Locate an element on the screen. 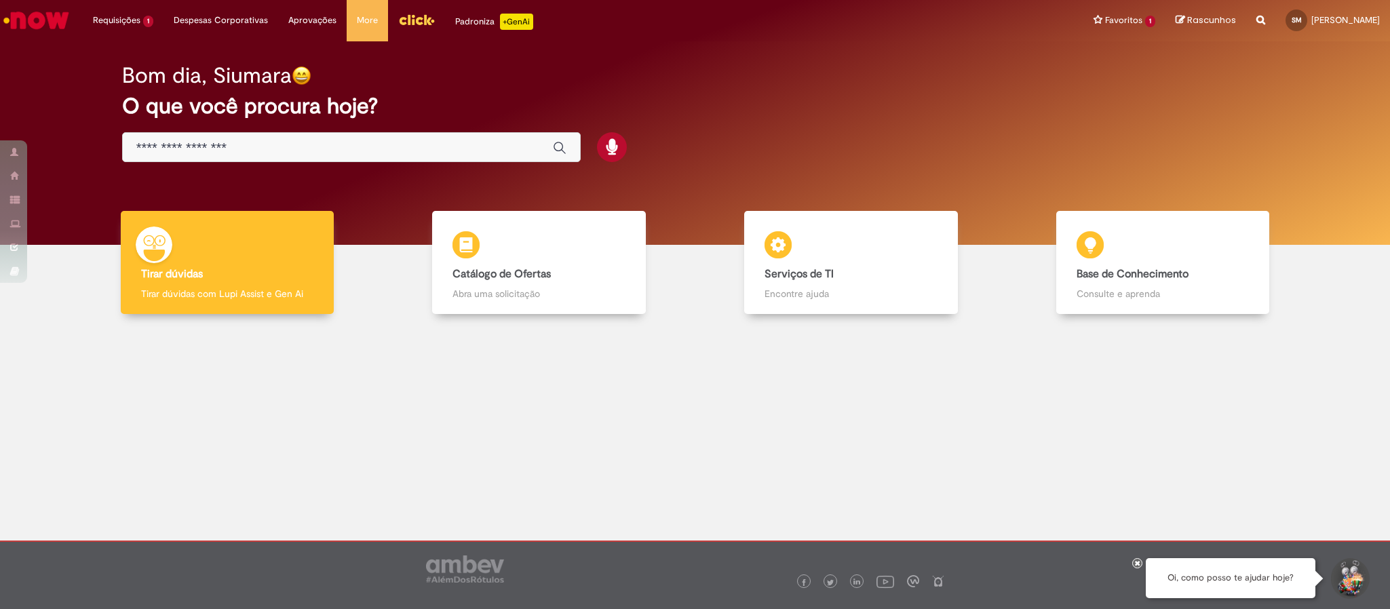 This screenshot has width=1390, height=609. p: Consulte e aprenda is located at coordinates (1163, 294).